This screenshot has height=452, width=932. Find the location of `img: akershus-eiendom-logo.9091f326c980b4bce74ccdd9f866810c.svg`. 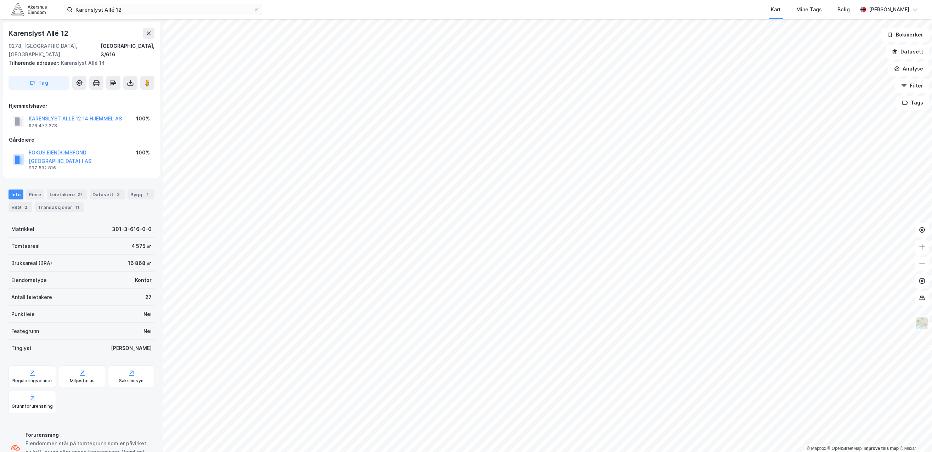

img: akershus-eiendom-logo.9091f326c980b4bce74ccdd9f866810c.svg is located at coordinates (29, 9).